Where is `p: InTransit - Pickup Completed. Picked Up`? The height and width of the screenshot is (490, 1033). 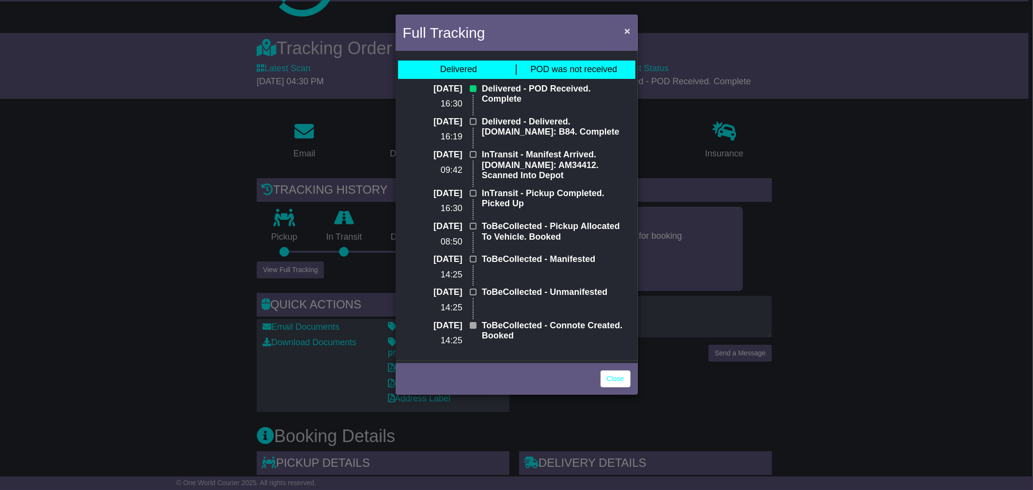 p: InTransit - Pickup Completed. Picked Up is located at coordinates (556, 198).